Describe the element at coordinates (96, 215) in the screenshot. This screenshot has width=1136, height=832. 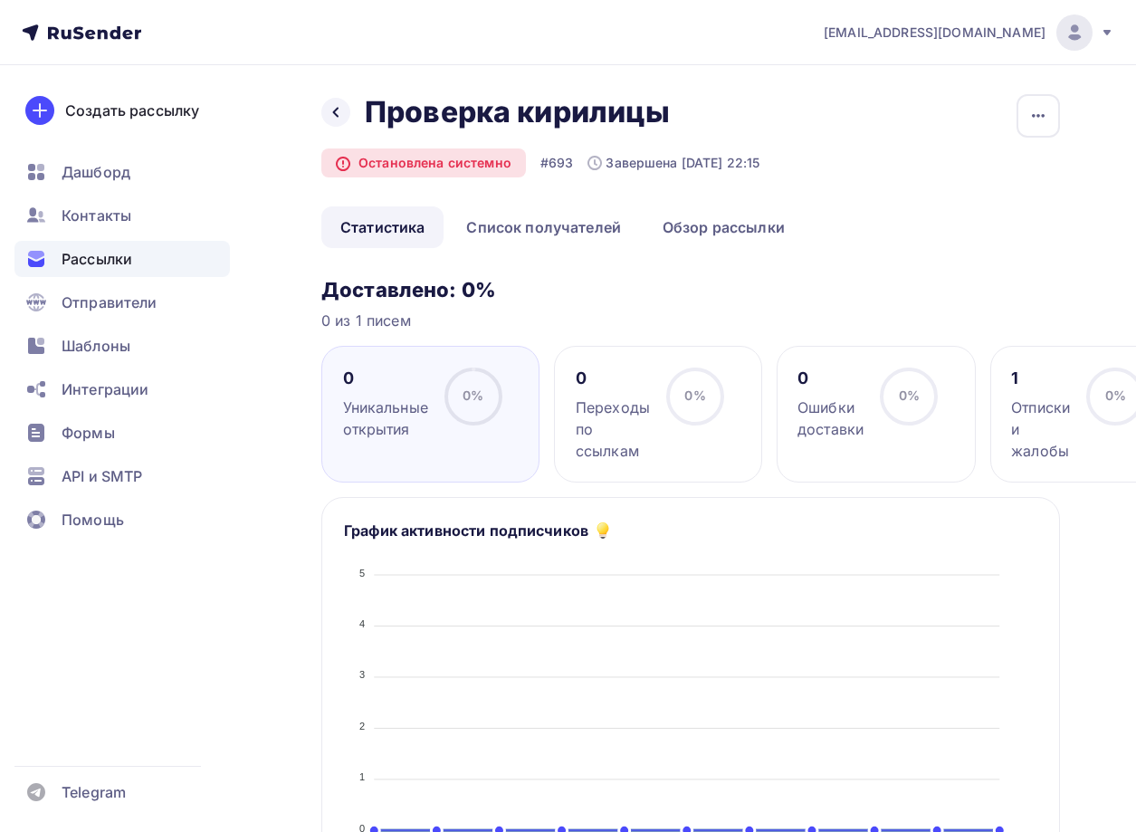
I see `span: Контакты` at that location.